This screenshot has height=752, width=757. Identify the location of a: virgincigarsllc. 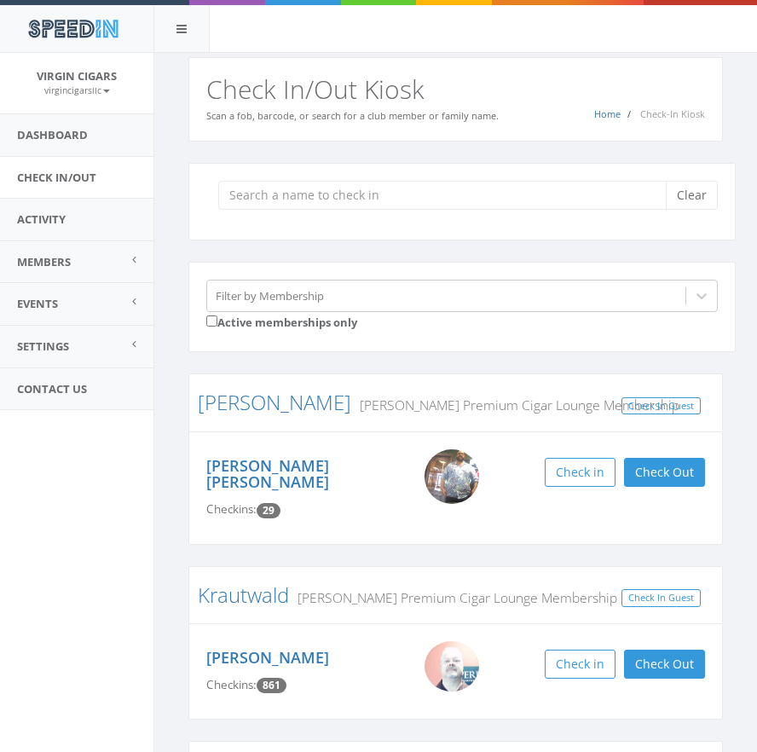
(77, 89).